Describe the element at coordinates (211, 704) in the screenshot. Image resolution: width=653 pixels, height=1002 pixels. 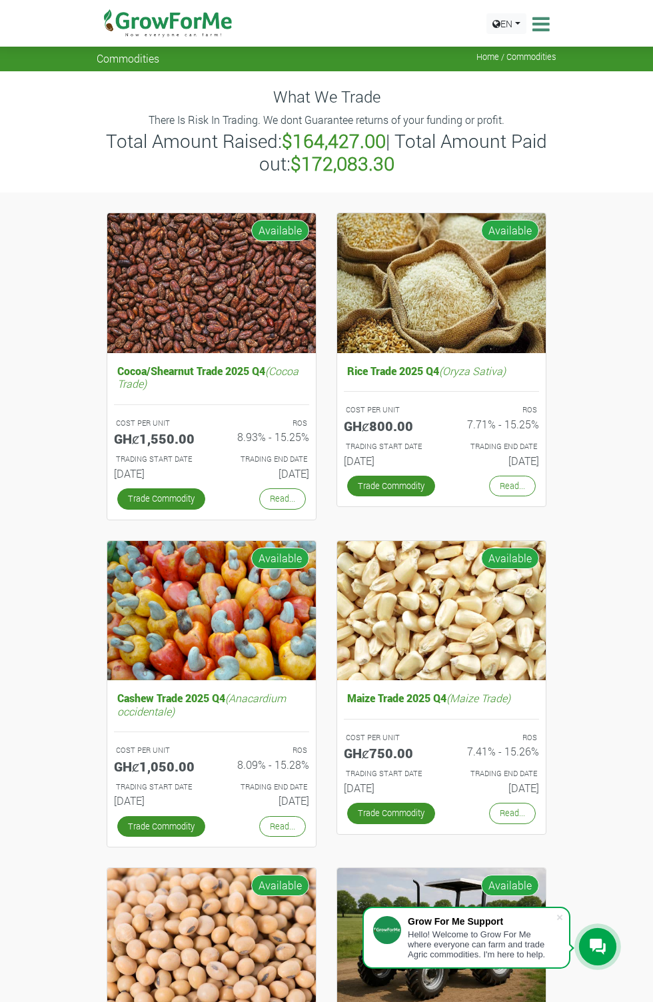
I see `h5: Cashew Trade 2025 Q4` at that location.